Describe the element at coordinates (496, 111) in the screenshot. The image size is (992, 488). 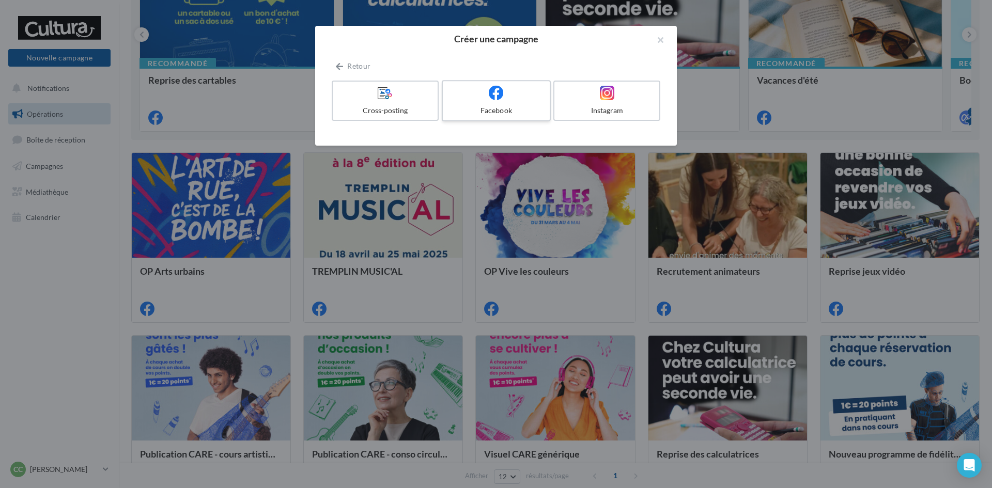
I see `div: Facebook` at that location.